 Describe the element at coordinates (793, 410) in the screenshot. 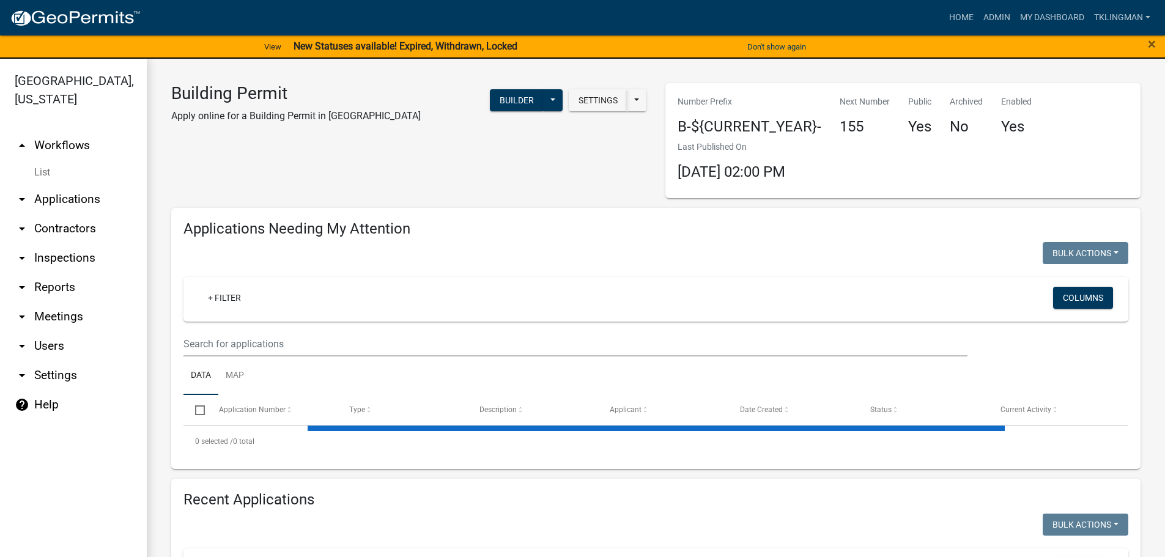

I see `datatable-header-cell: Date Created` at that location.